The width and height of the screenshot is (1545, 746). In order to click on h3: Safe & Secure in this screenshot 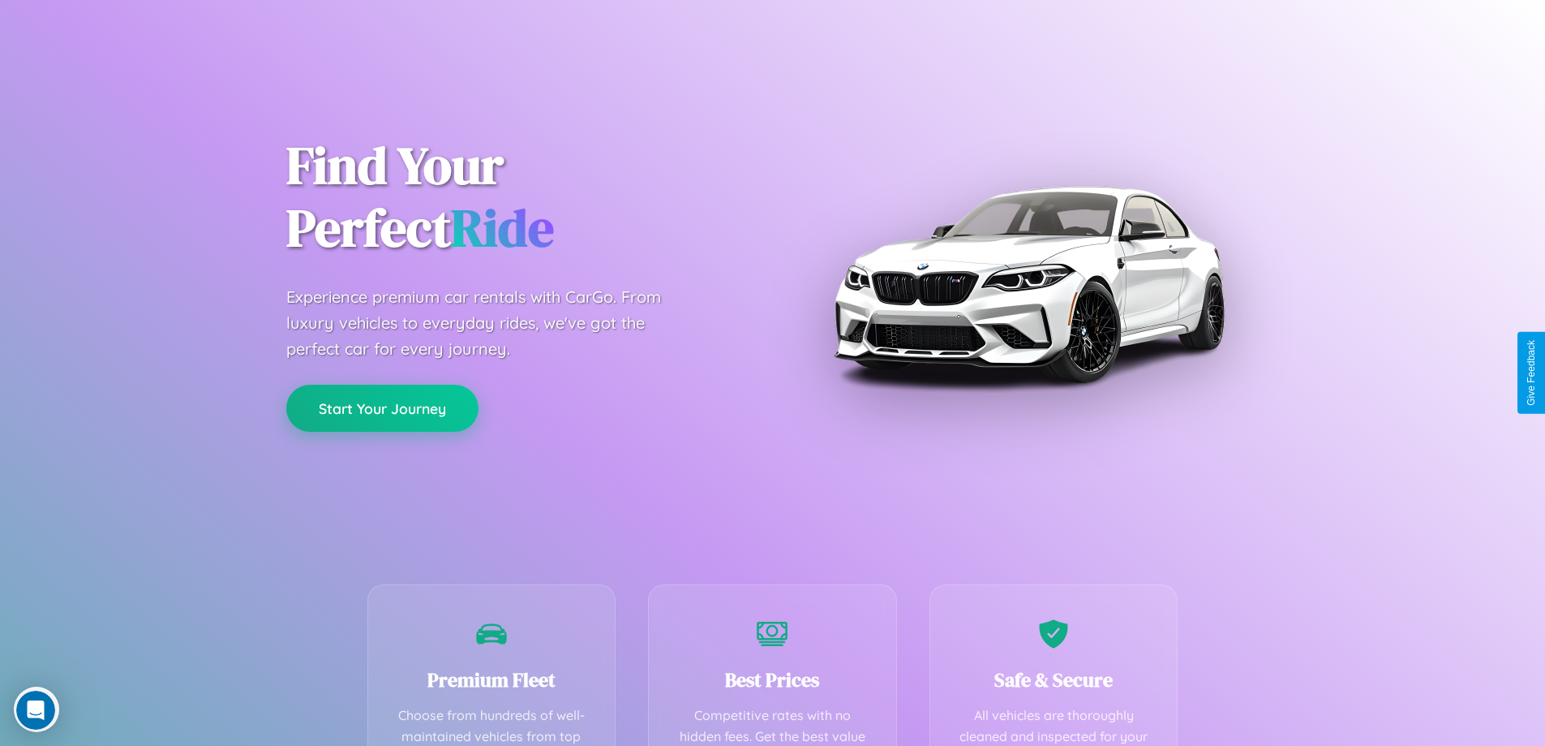, I will do `click(1054, 679)`.